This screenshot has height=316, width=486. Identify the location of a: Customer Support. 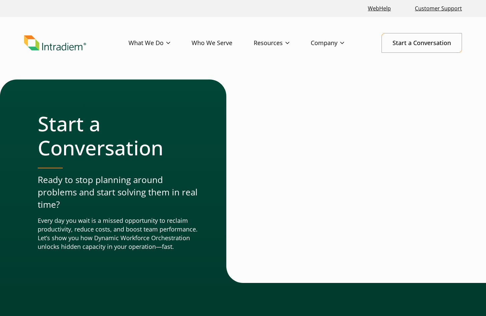
(438, 8).